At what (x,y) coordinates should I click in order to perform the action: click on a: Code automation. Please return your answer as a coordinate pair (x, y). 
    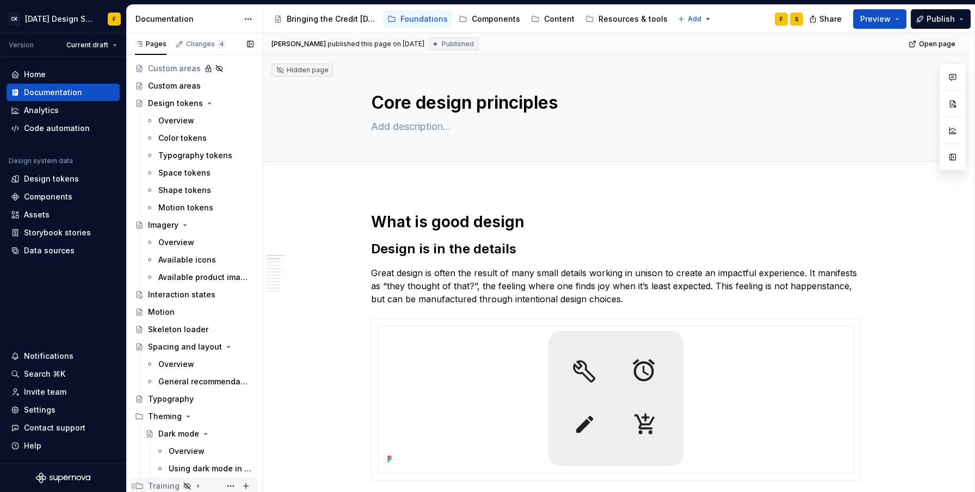
    Looking at the image, I should click on (63, 128).